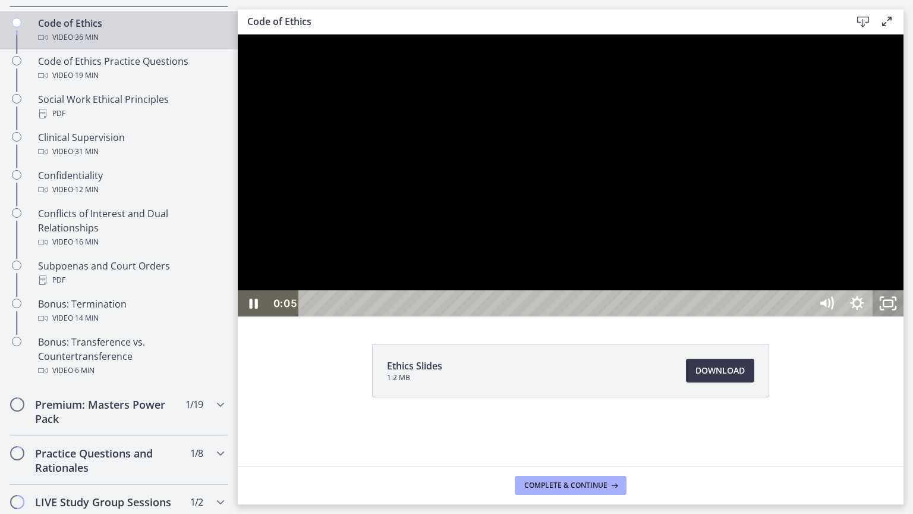 The height and width of the screenshot is (514, 913). I want to click on span: · 19 min, so click(86, 76).